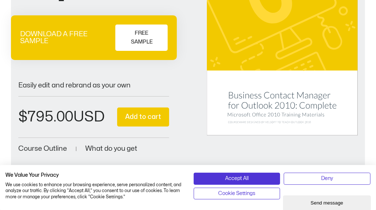 The height and width of the screenshot is (210, 376). What do you see at coordinates (66, 38) in the screenshot?
I see `p: DOWNLOAD A FREE SAMPLE` at bounding box center [66, 38].